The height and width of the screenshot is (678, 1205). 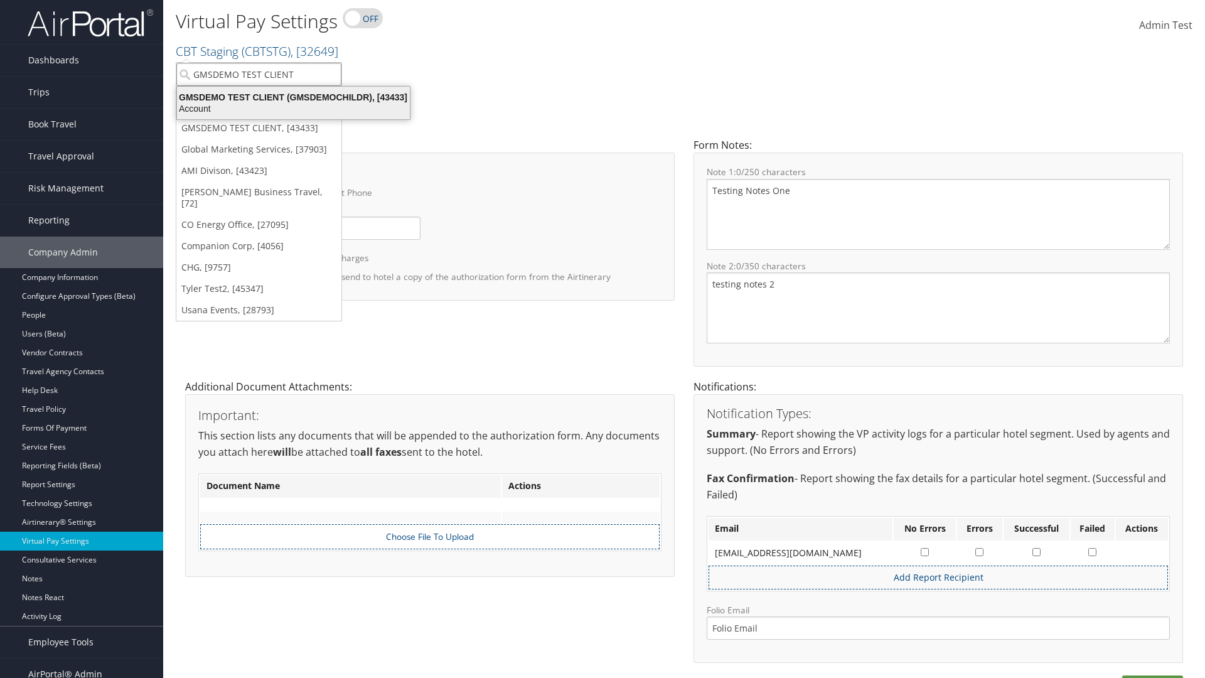 What do you see at coordinates (1166, 25) in the screenshot?
I see `span: Admin Test` at bounding box center [1166, 25].